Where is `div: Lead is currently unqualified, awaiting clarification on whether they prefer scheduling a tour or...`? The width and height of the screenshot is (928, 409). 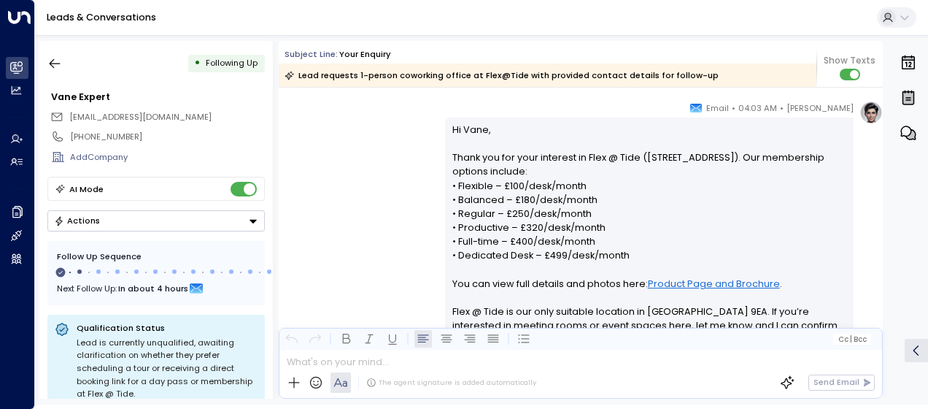 div: Lead is currently unqualified, awaiting clarification on whether they prefer scheduling a tour or... is located at coordinates (167, 369).